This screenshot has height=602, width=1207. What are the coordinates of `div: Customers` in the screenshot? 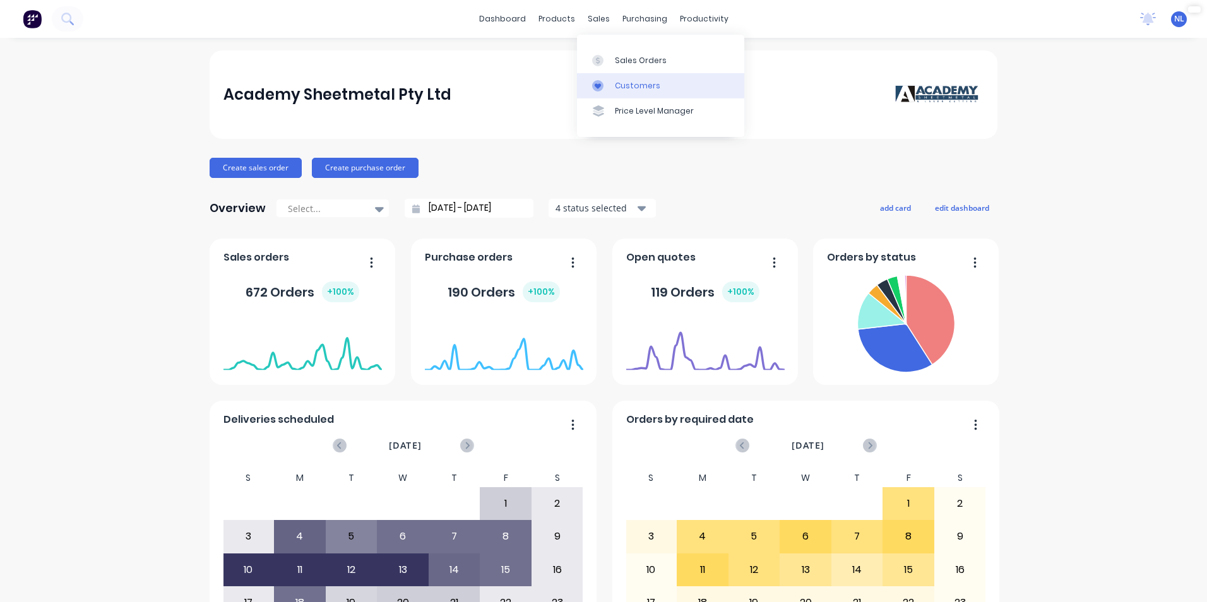 It's located at (638, 86).